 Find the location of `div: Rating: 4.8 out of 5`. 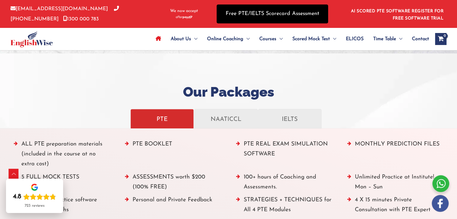

div: Rating: 4.8 out of 5 is located at coordinates (35, 197).